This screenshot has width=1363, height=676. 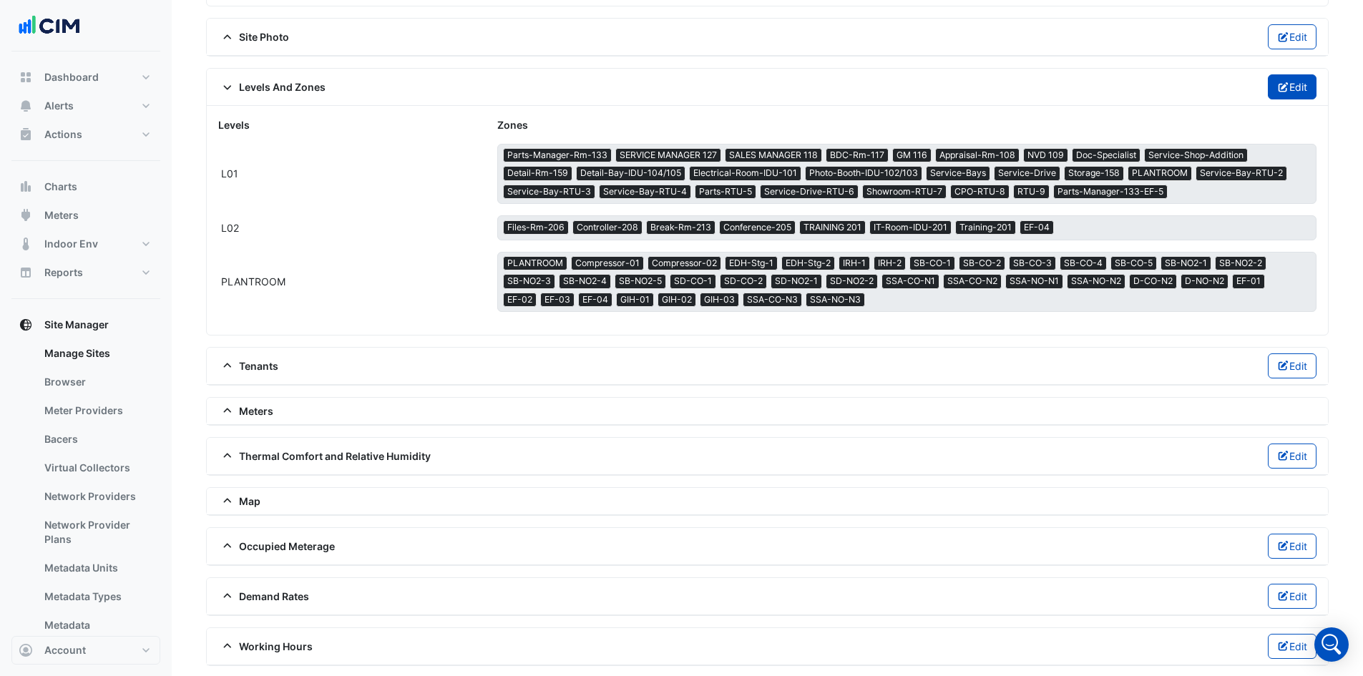 I want to click on span: Parts-Manager-Rm-133, so click(x=557, y=155).